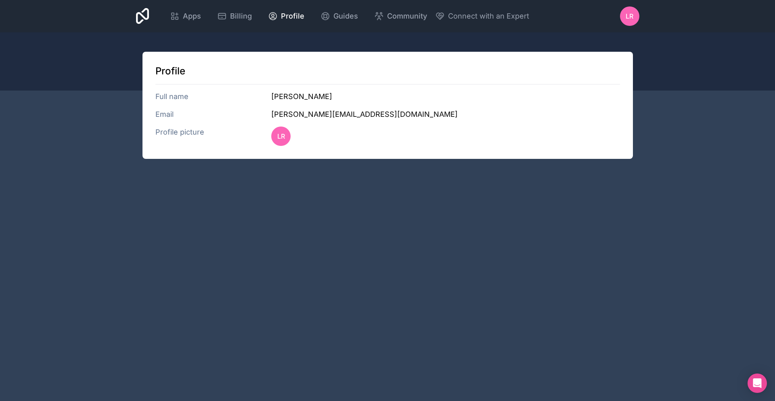 This screenshot has height=401, width=775. What do you see at coordinates (214, 136) in the screenshot?
I see `h3: Profile picture` at bounding box center [214, 136].